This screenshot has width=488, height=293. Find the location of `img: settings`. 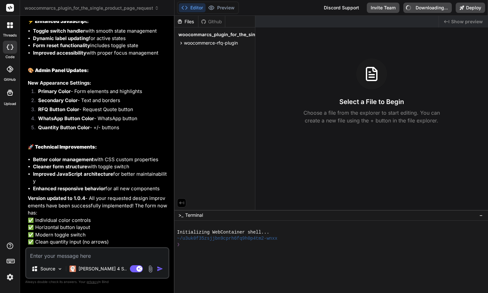

img: settings is located at coordinates (10, 277).